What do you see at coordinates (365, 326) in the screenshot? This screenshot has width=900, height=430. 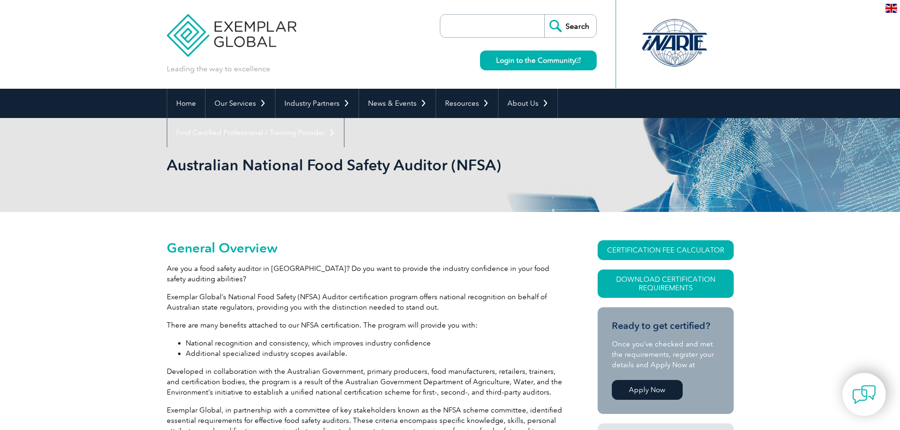 I see `p: There are many benefits attached to our NFSA certification. The program will provide you with:` at bounding box center [365, 326].